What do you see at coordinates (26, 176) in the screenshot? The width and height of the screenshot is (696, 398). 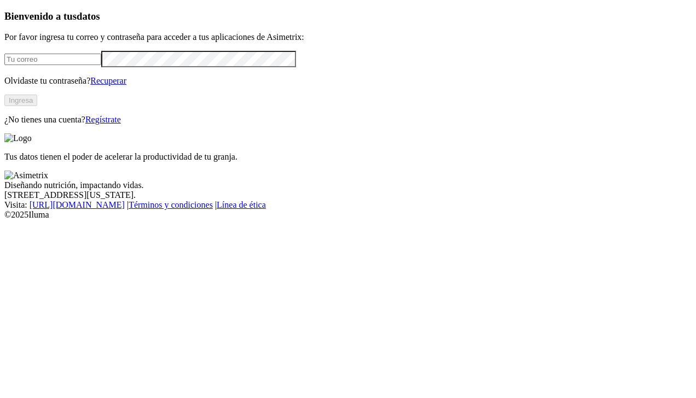 I see `img: Asimetrix` at bounding box center [26, 176].